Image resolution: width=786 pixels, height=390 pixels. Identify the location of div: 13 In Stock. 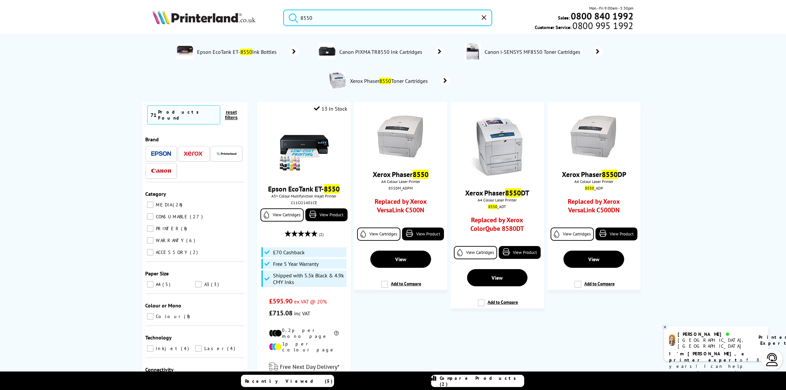
(331, 109).